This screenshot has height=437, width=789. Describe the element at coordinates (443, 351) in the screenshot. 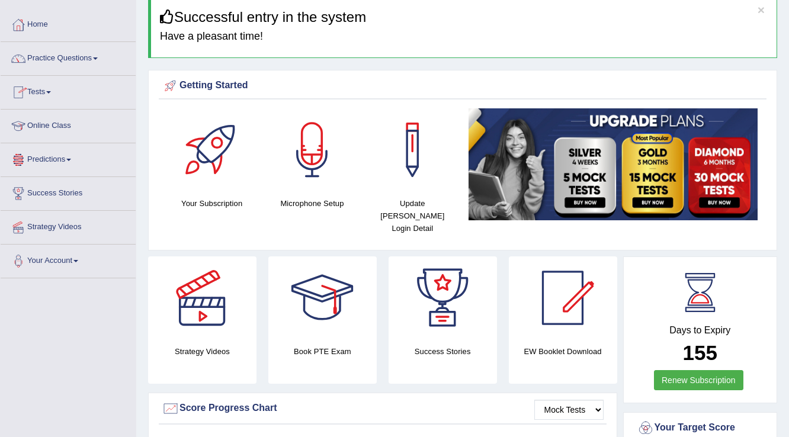

I see `h4: Success Stories` at that location.